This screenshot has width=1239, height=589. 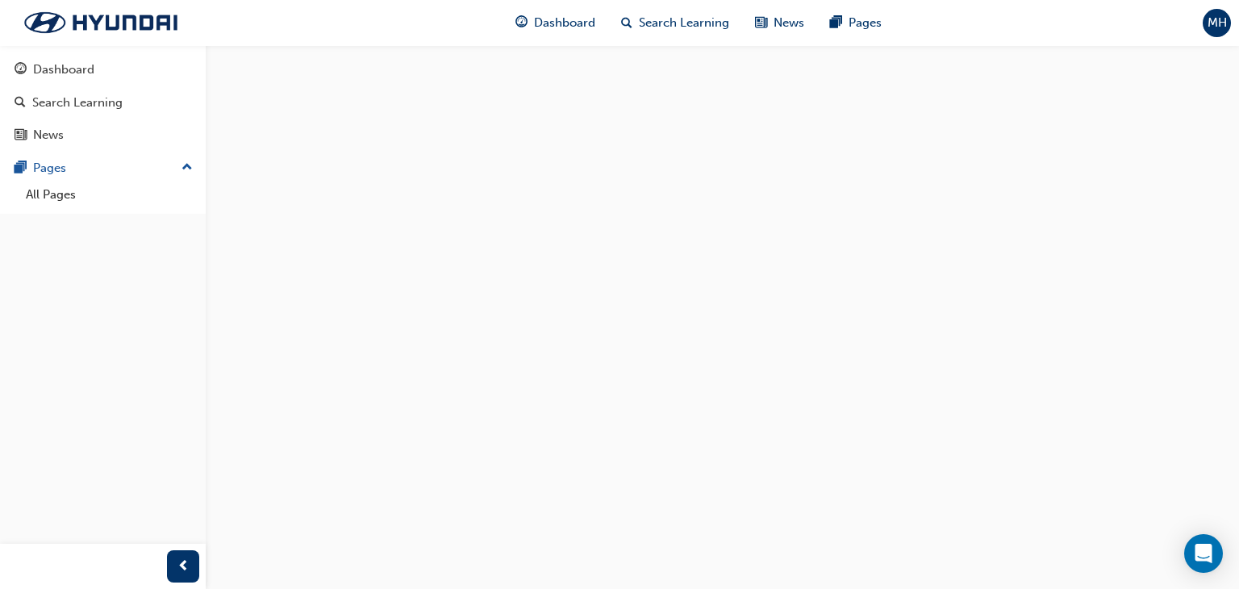 What do you see at coordinates (102, 168) in the screenshot?
I see `button: Pages` at bounding box center [102, 168].